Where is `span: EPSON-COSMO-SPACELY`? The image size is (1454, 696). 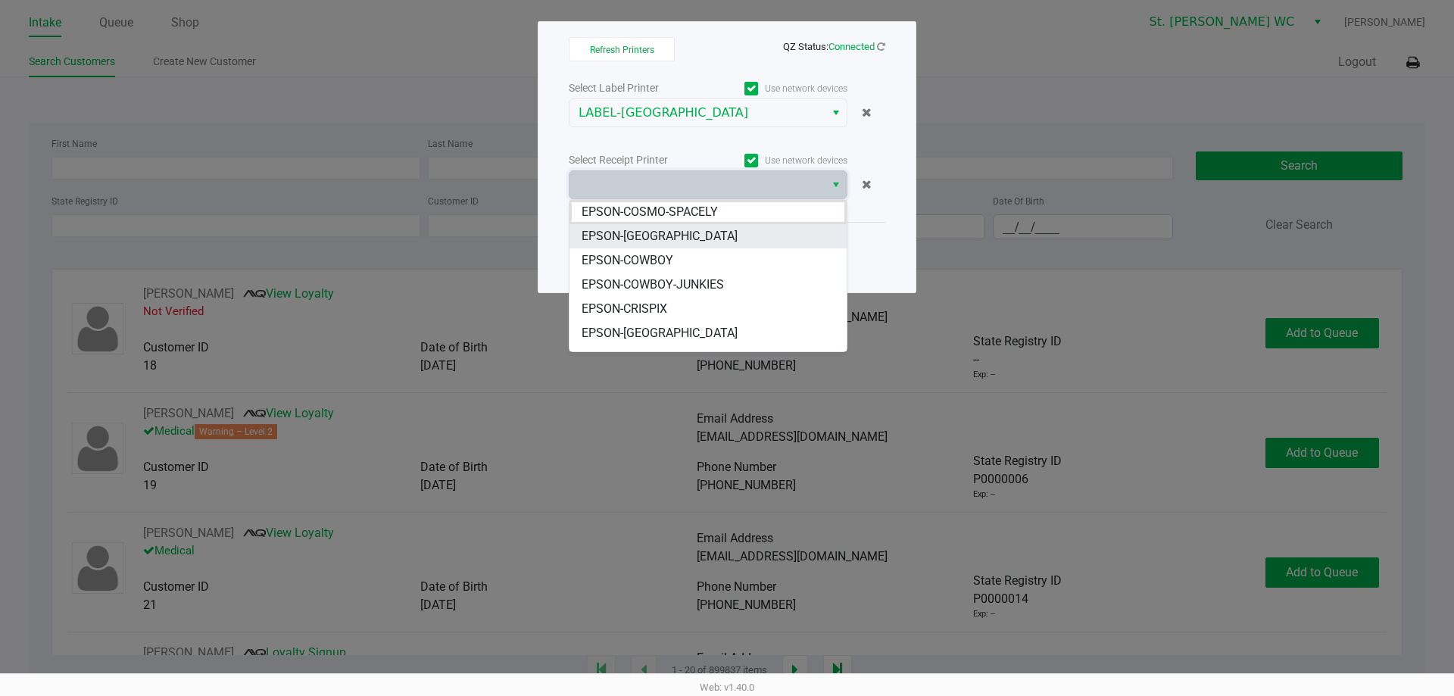 span: EPSON-COSMO-SPACELY is located at coordinates (650, 212).